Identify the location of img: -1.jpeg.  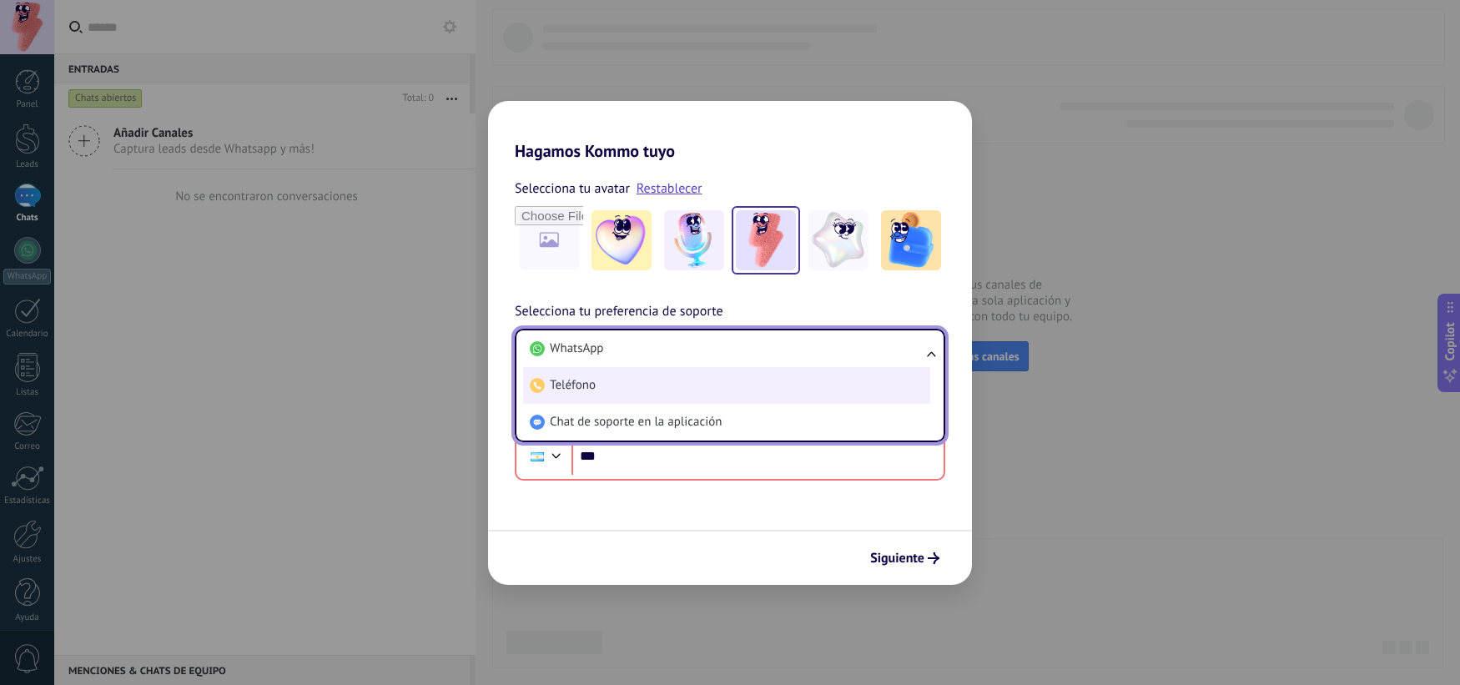
(622, 240).